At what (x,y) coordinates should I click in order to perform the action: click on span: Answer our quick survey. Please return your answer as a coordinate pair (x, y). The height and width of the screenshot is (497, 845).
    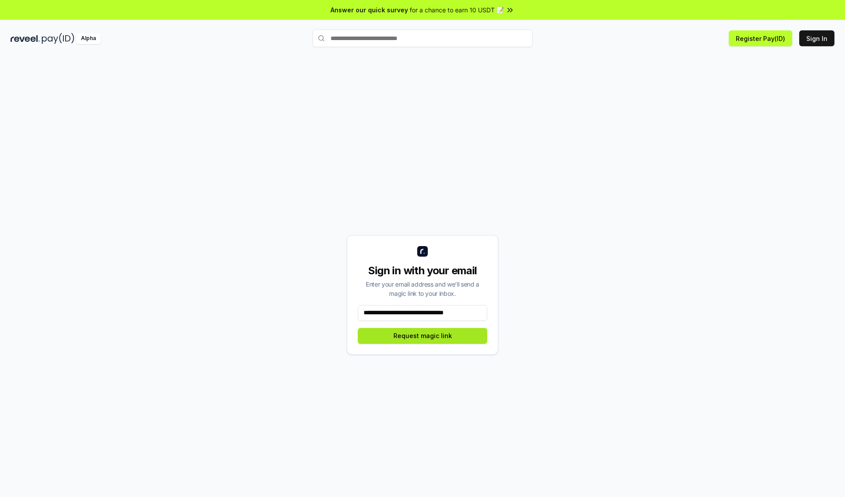
    Looking at the image, I should click on (369, 10).